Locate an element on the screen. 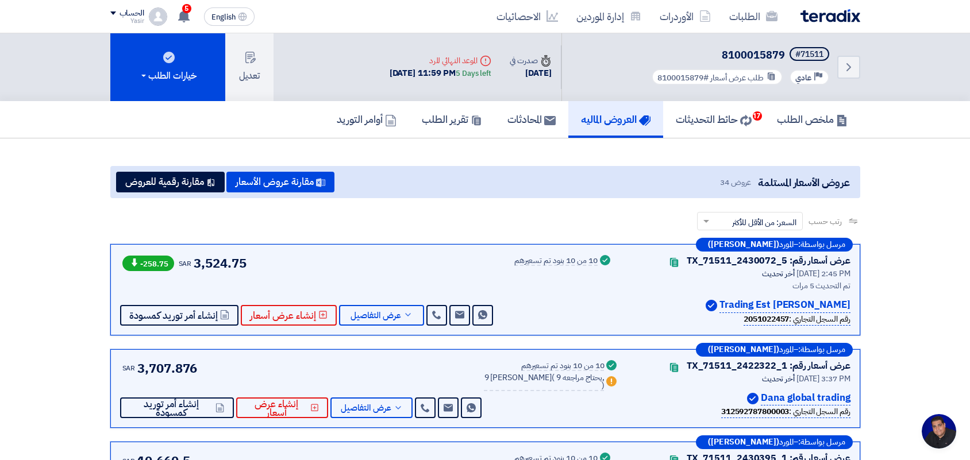  div: 5 Days left is located at coordinates (474, 74).